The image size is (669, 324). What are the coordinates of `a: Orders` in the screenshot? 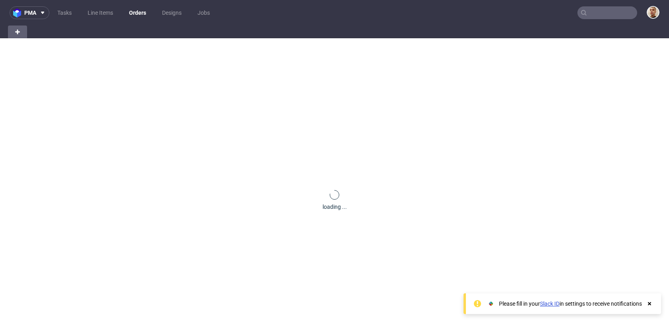 It's located at (137, 13).